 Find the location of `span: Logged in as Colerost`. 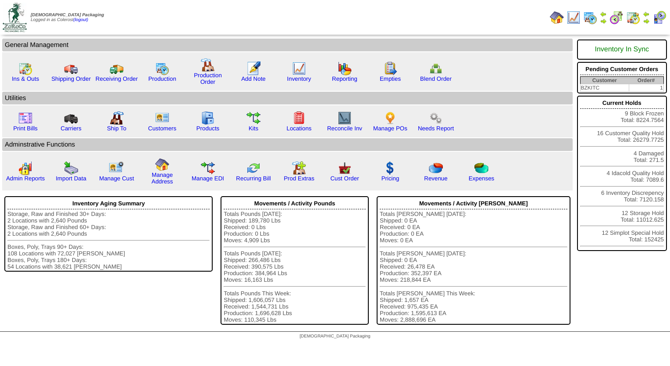

span: Logged in as Colerost is located at coordinates (67, 18).